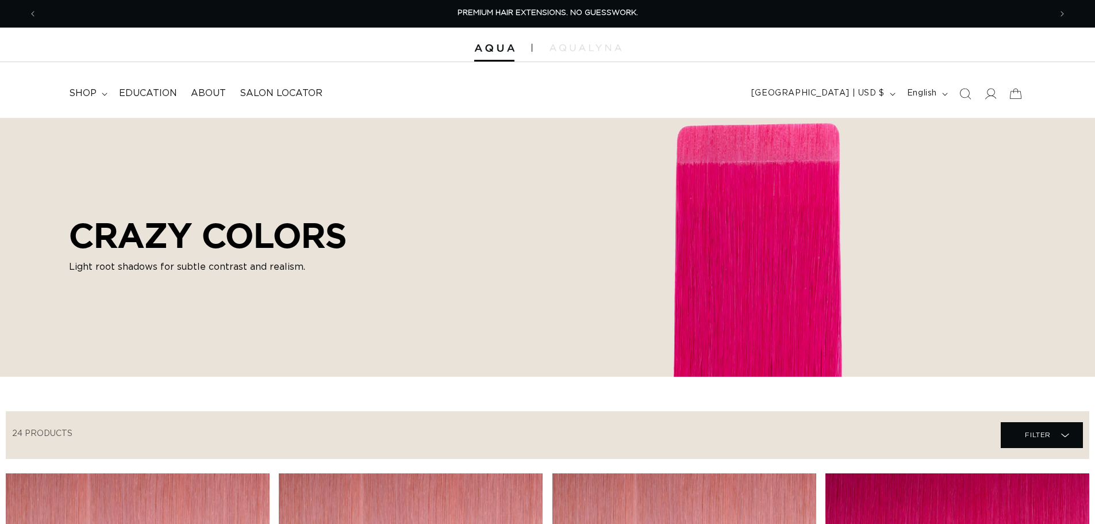 The width and height of the screenshot is (1095, 524). I want to click on button: English, so click(926, 94).